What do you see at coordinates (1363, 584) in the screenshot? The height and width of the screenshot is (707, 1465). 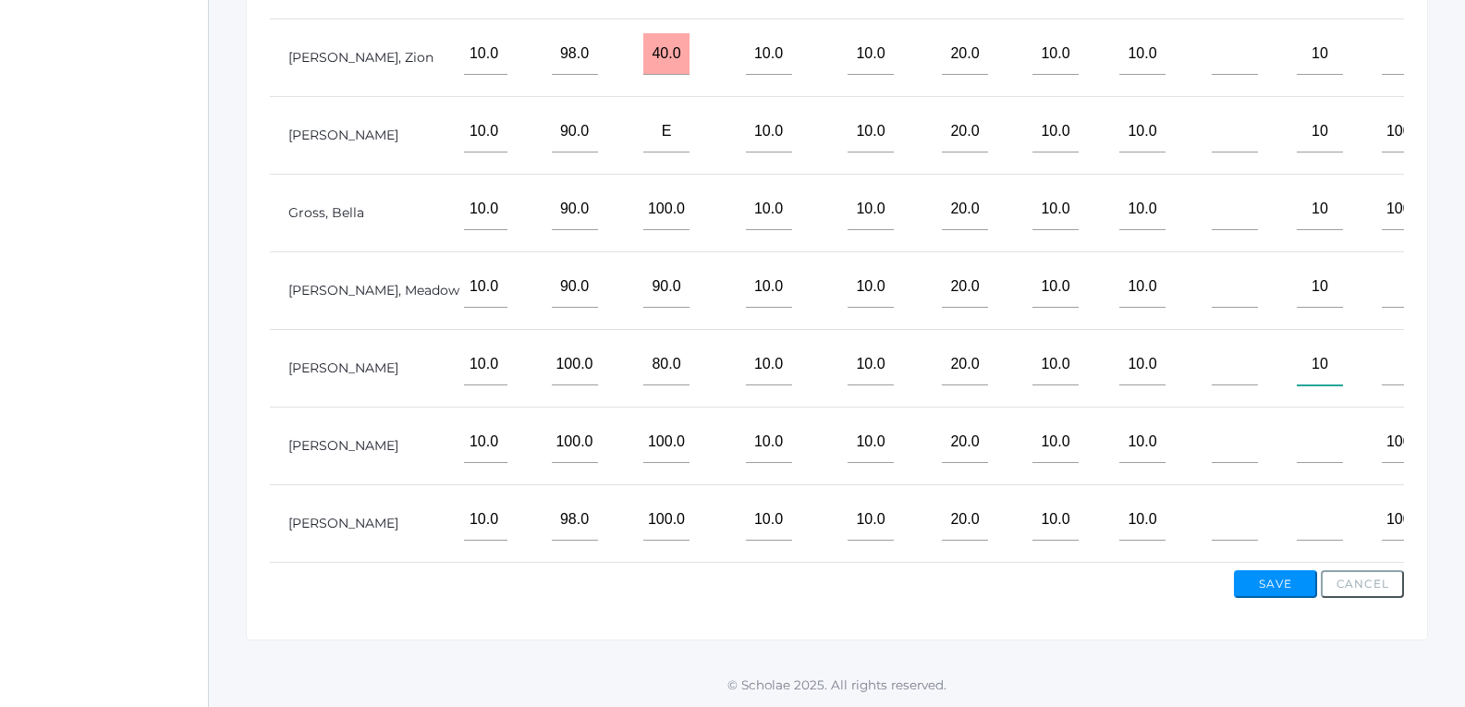 I see `button: Cancel` at bounding box center [1363, 584].